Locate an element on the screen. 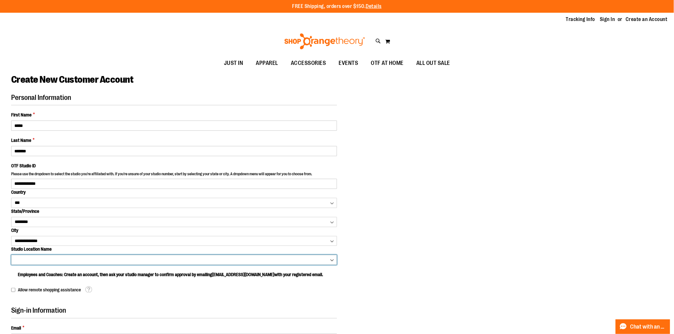 The height and width of the screenshot is (334, 674). a: Create an Account is located at coordinates (647, 19).